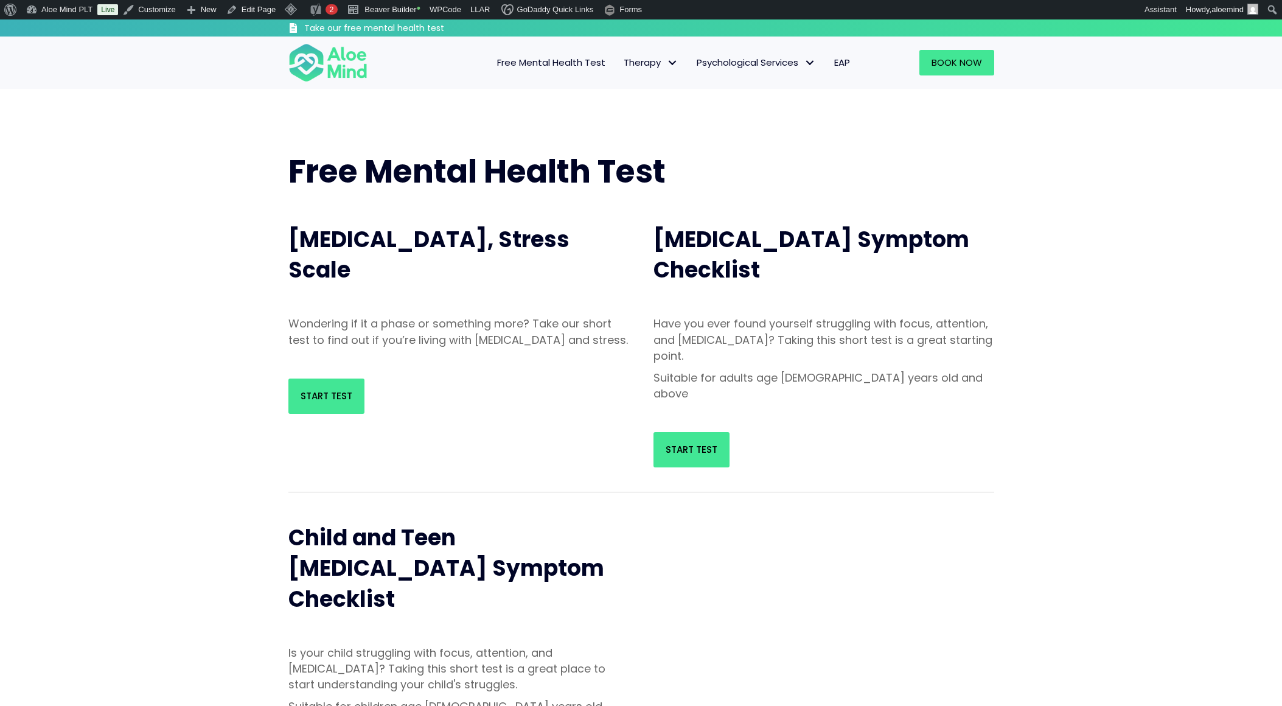  What do you see at coordinates (398, 29) in the screenshot?
I see `a: Take our free mental health test` at bounding box center [398, 29].